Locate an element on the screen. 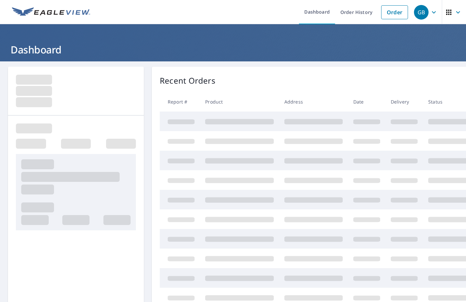  h1: Dashboard is located at coordinates (233, 49).